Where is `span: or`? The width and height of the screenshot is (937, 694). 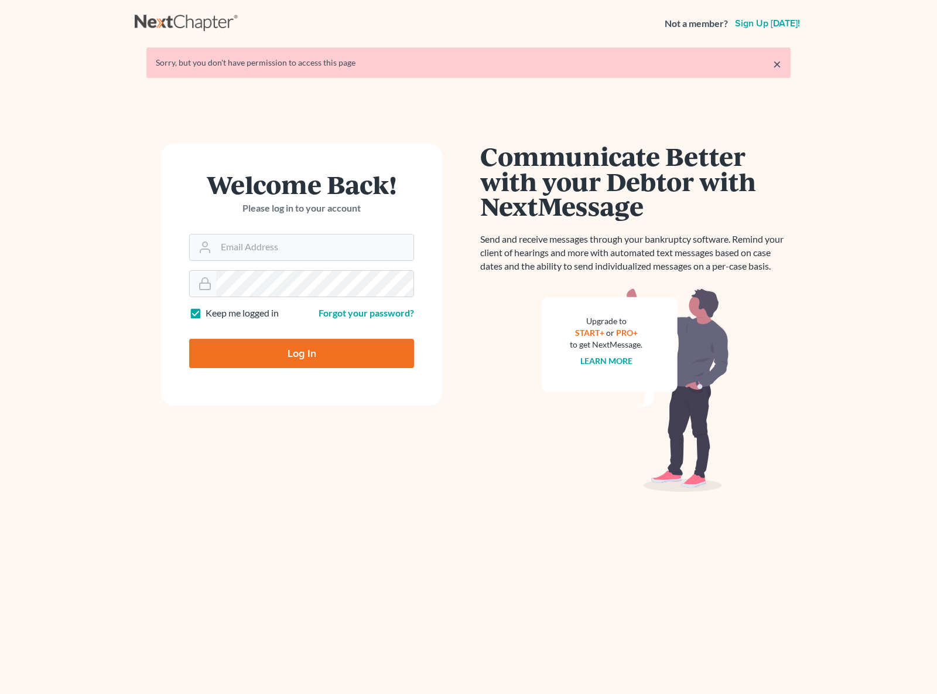 span: or is located at coordinates (611, 332).